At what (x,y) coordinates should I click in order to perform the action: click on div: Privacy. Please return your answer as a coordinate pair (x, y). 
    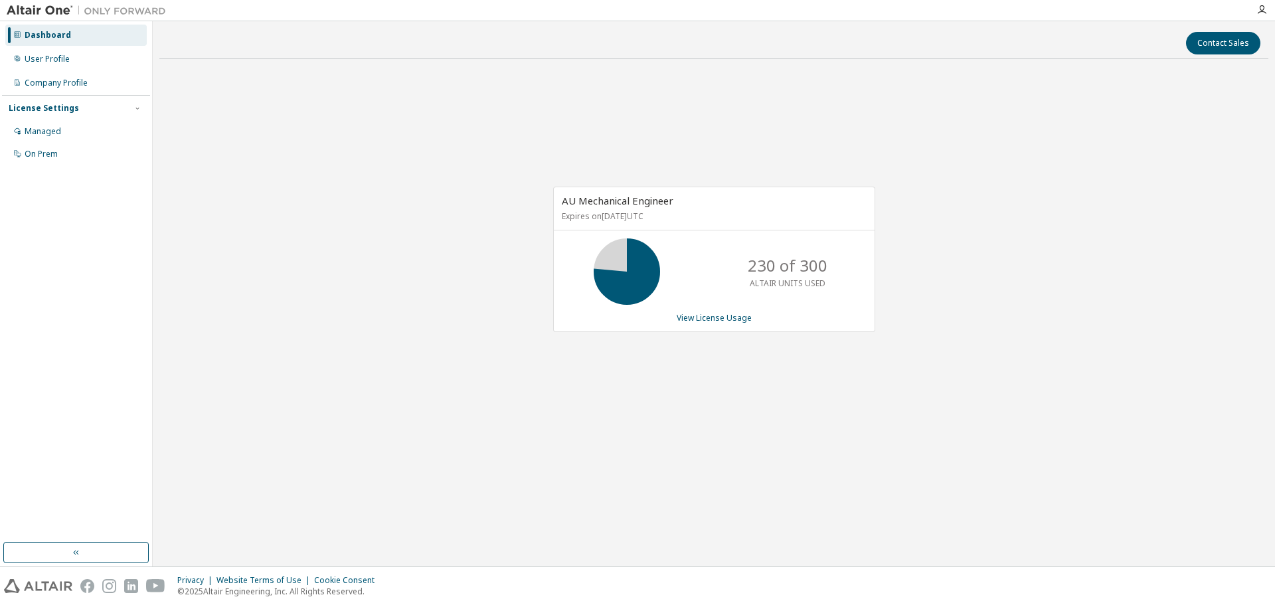
    Looking at the image, I should click on (197, 581).